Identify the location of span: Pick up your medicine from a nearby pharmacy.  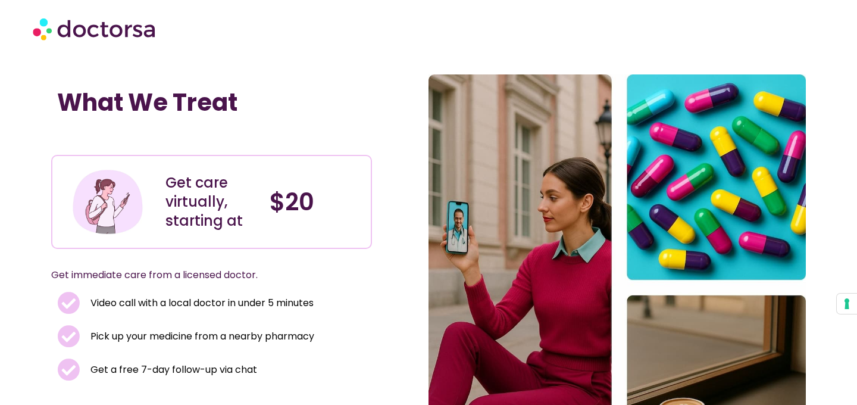
(201, 336).